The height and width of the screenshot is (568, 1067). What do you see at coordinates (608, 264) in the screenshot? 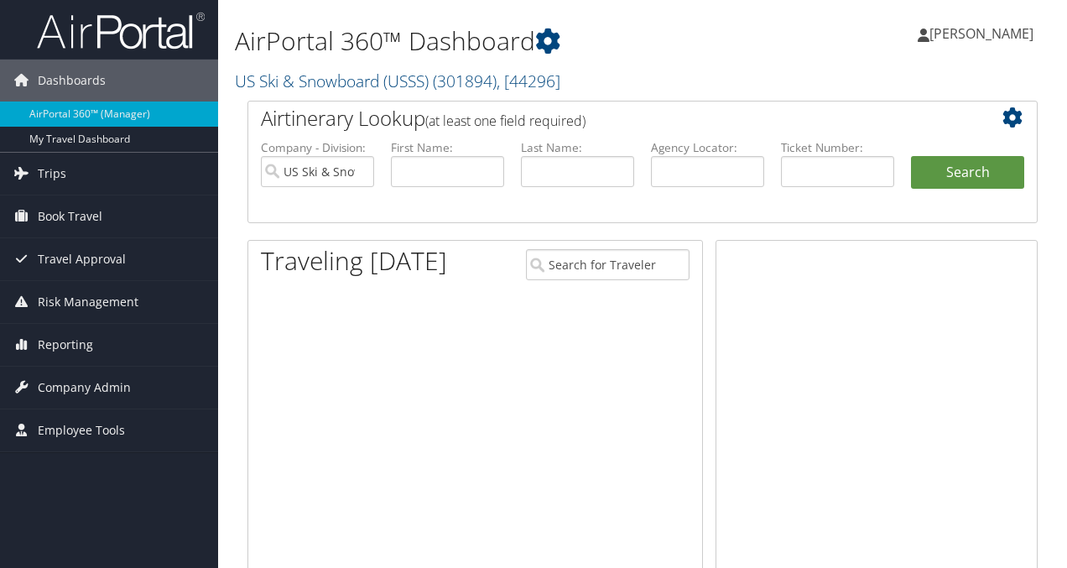
I see `input: Search for Traveler` at bounding box center [608, 264].